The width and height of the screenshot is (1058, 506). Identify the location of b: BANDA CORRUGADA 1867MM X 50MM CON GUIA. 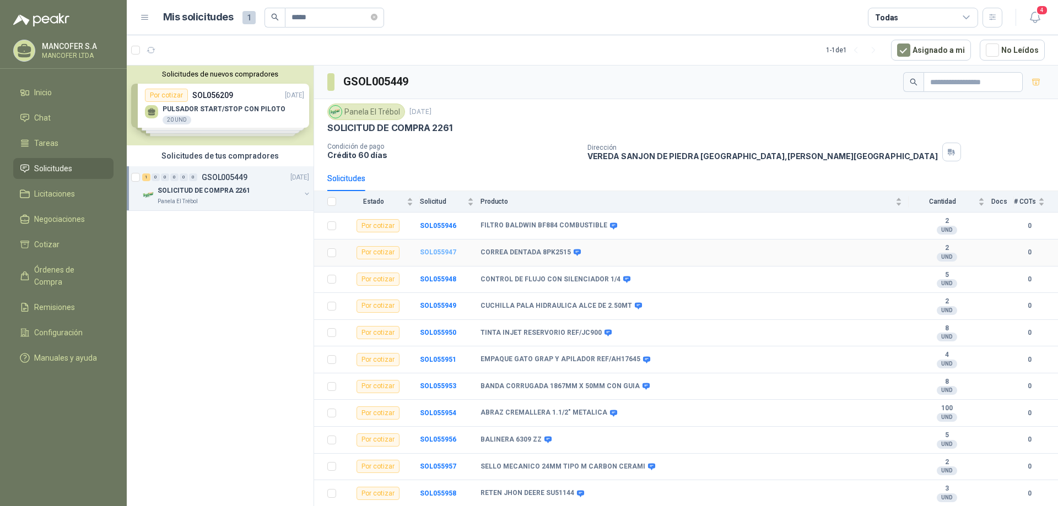
(560, 387).